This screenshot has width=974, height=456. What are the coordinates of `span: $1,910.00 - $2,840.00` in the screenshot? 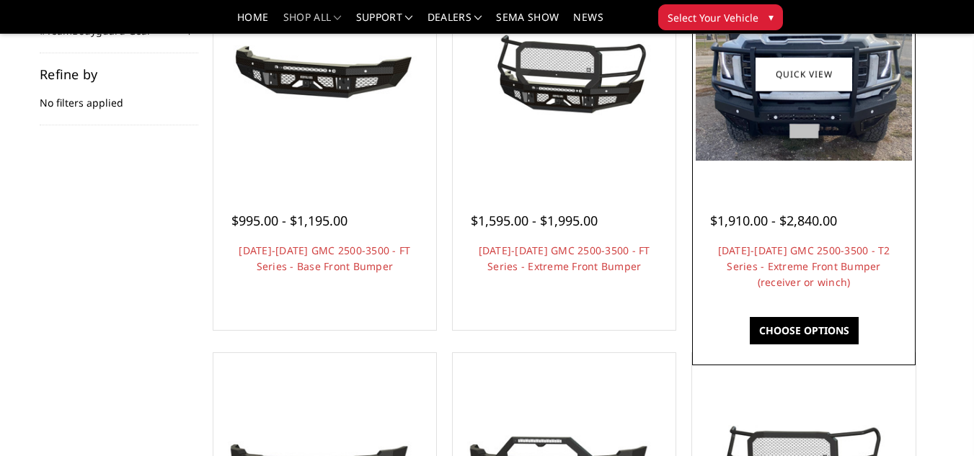 It's located at (773, 221).